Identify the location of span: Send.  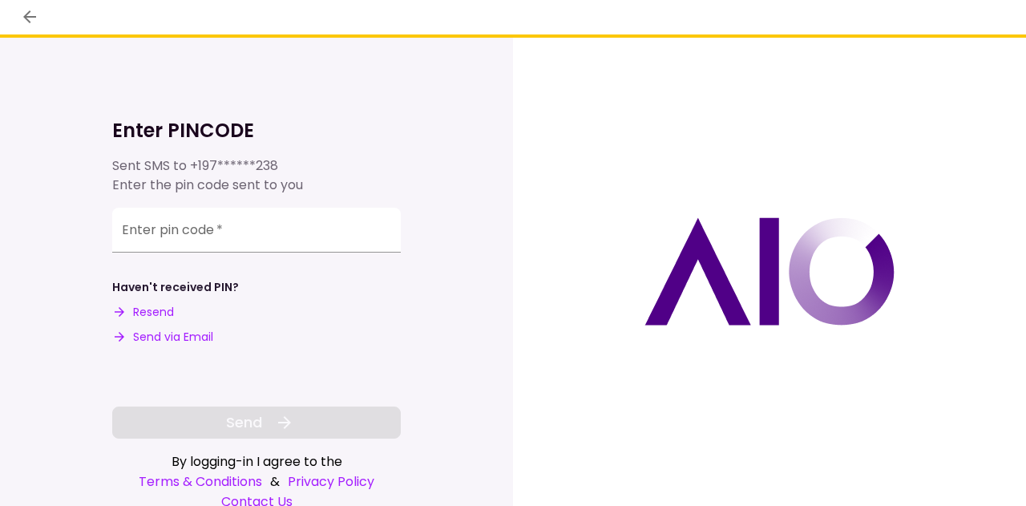
(244, 422).